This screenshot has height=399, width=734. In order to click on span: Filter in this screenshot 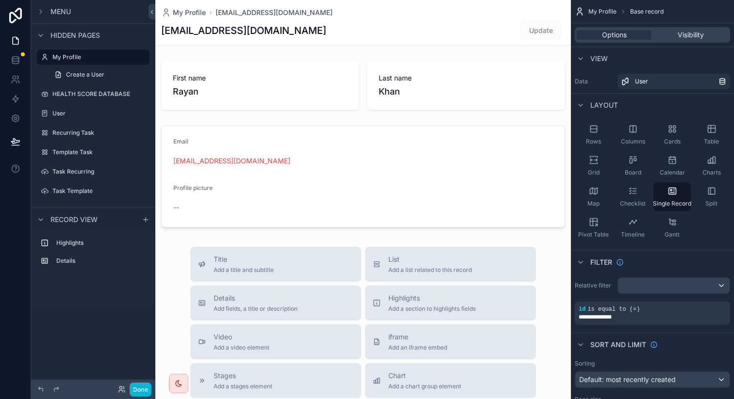, I will do `click(601, 262)`.